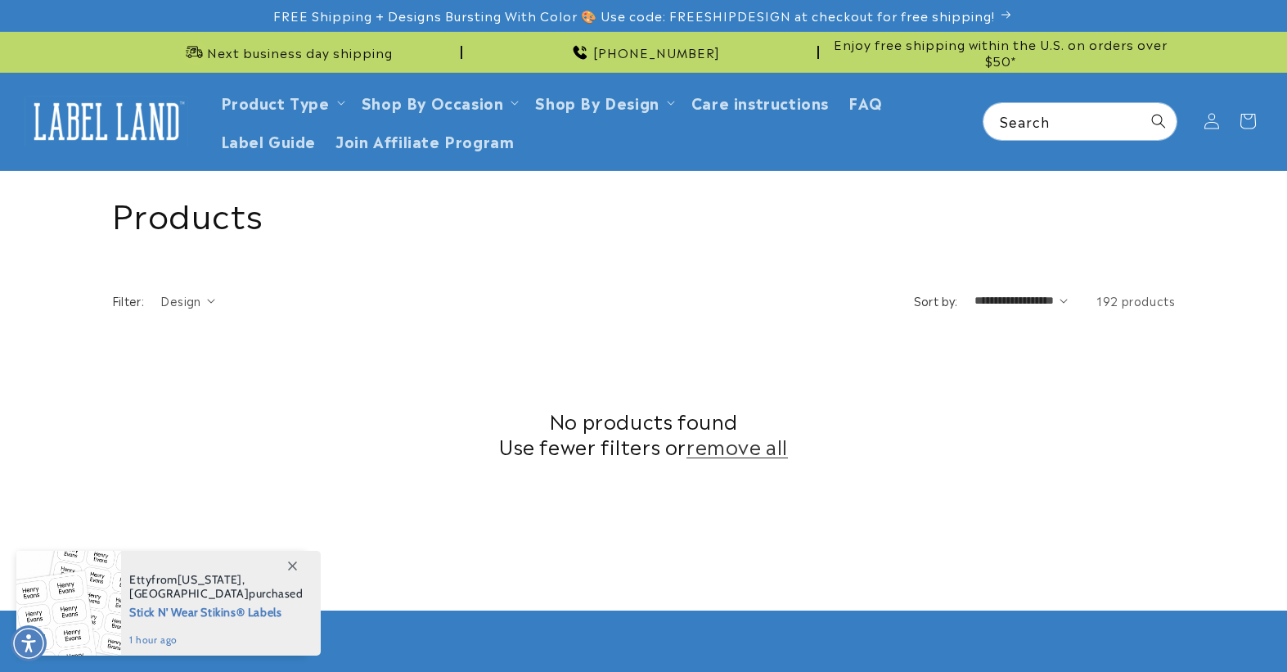 The image size is (1287, 672). What do you see at coordinates (187, 300) in the screenshot?
I see `summary: Design (0 selected)` at bounding box center [187, 300].